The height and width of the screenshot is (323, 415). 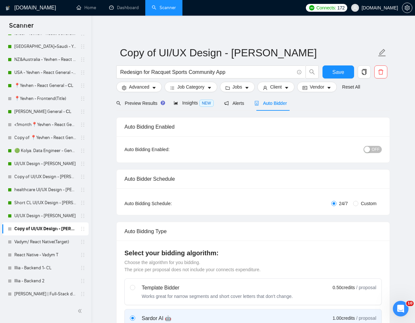 I want to click on a: NZ&Australia - Yevhen - React General - СL, so click(x=45, y=60).